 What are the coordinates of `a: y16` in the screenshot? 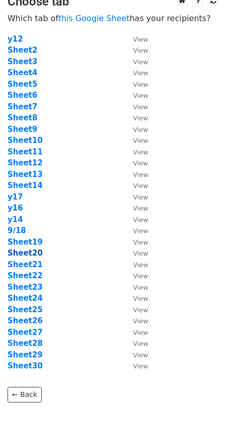 It's located at (15, 208).